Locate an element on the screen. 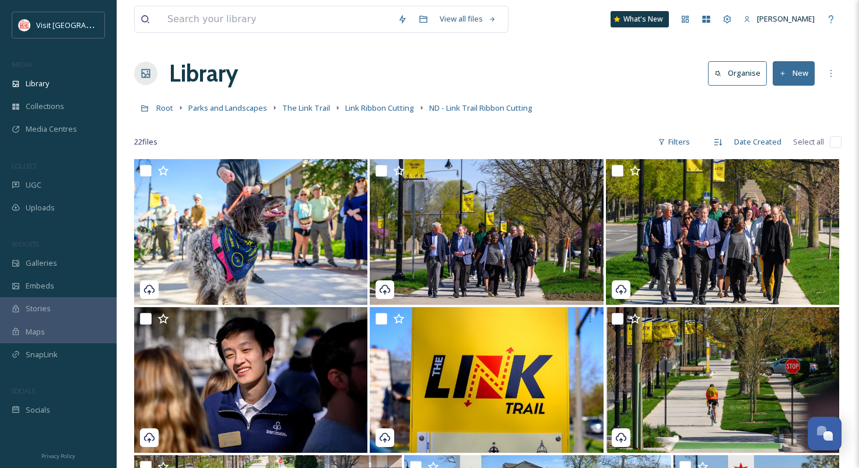 The height and width of the screenshot is (468, 859). span: SnapLink is located at coordinates (41, 354).